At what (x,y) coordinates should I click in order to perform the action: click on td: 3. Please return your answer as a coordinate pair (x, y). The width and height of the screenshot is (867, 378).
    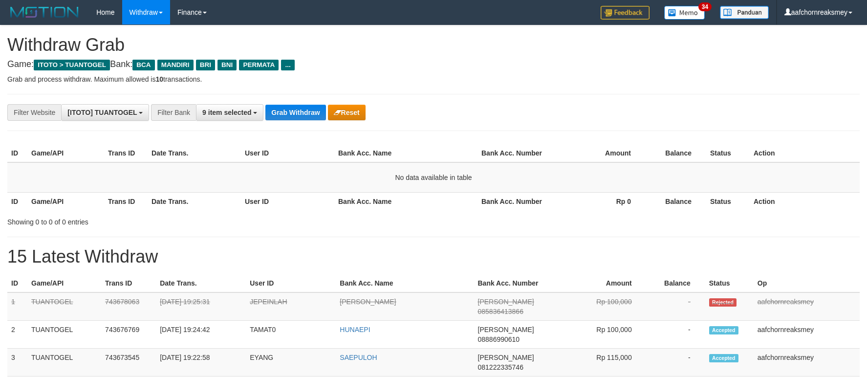
    Looking at the image, I should click on (17, 362).